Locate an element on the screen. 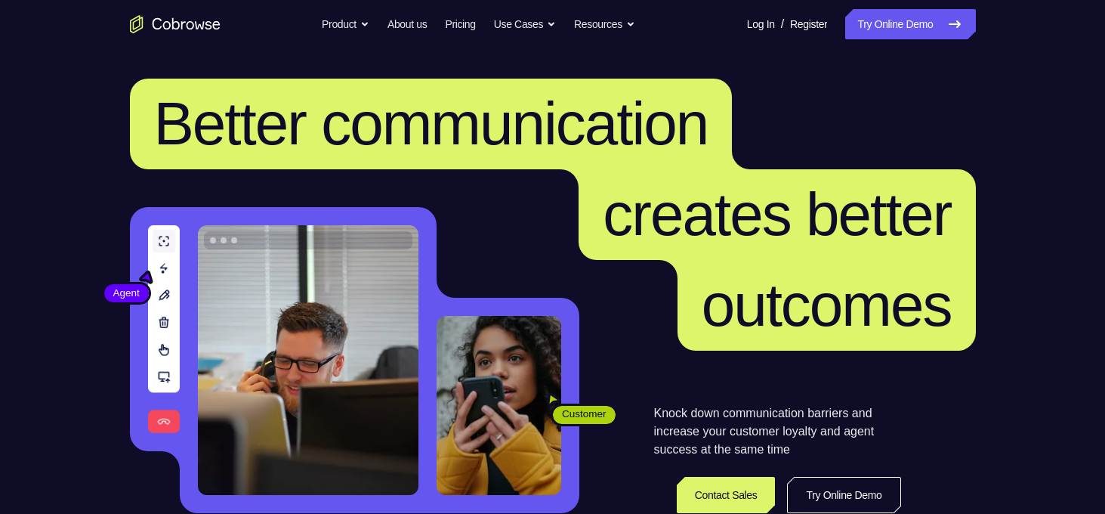 The width and height of the screenshot is (1105, 514). p: Knock down communication barriers and increase your customer loyalty and agent success at the sam... is located at coordinates (777, 431).